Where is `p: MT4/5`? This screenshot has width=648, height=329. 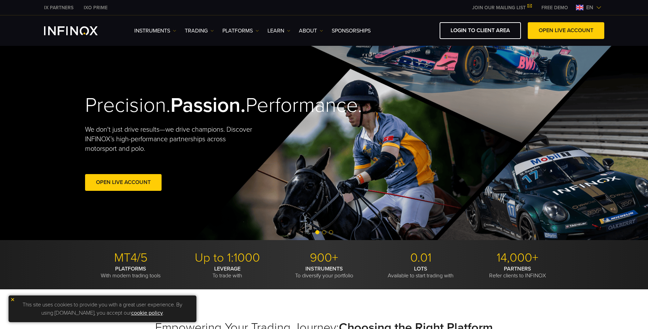
p: MT4/5 is located at coordinates (131, 258).